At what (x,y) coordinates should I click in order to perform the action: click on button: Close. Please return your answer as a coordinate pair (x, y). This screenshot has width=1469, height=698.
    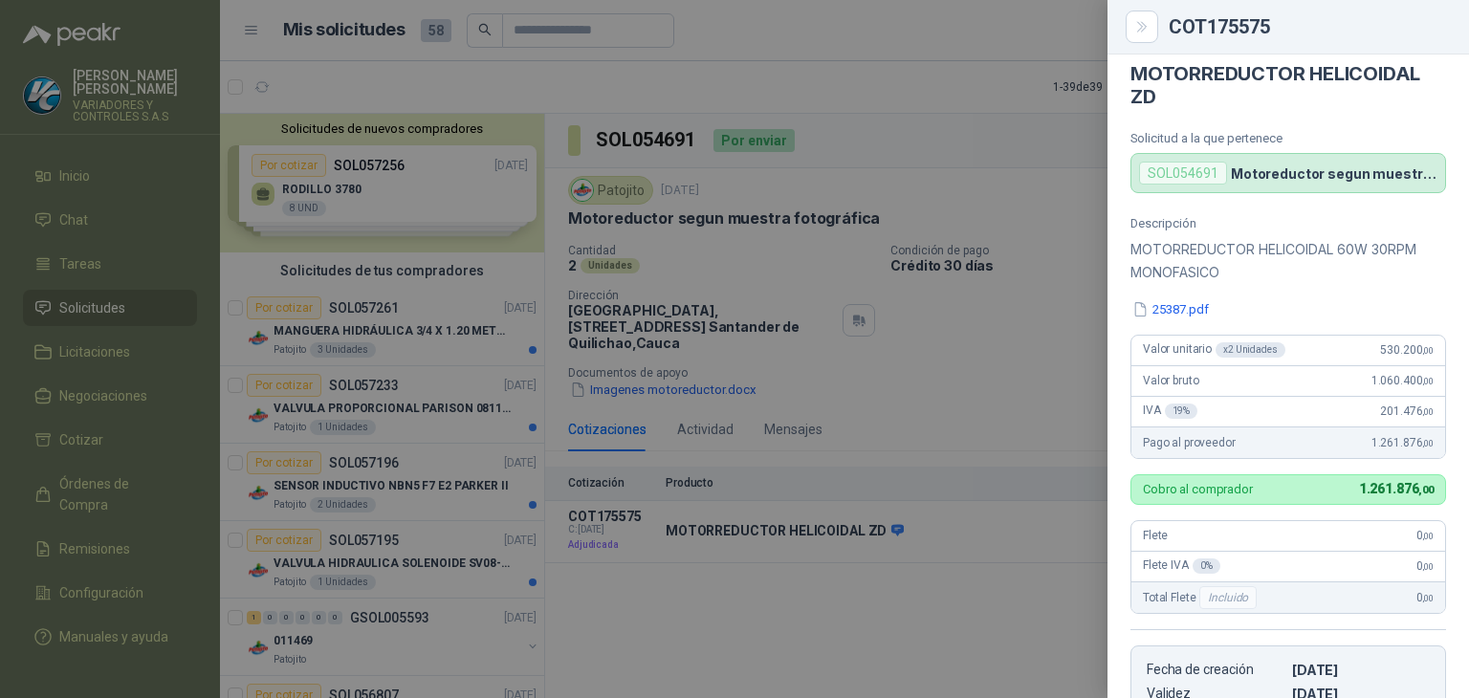
    Looking at the image, I should click on (1142, 27).